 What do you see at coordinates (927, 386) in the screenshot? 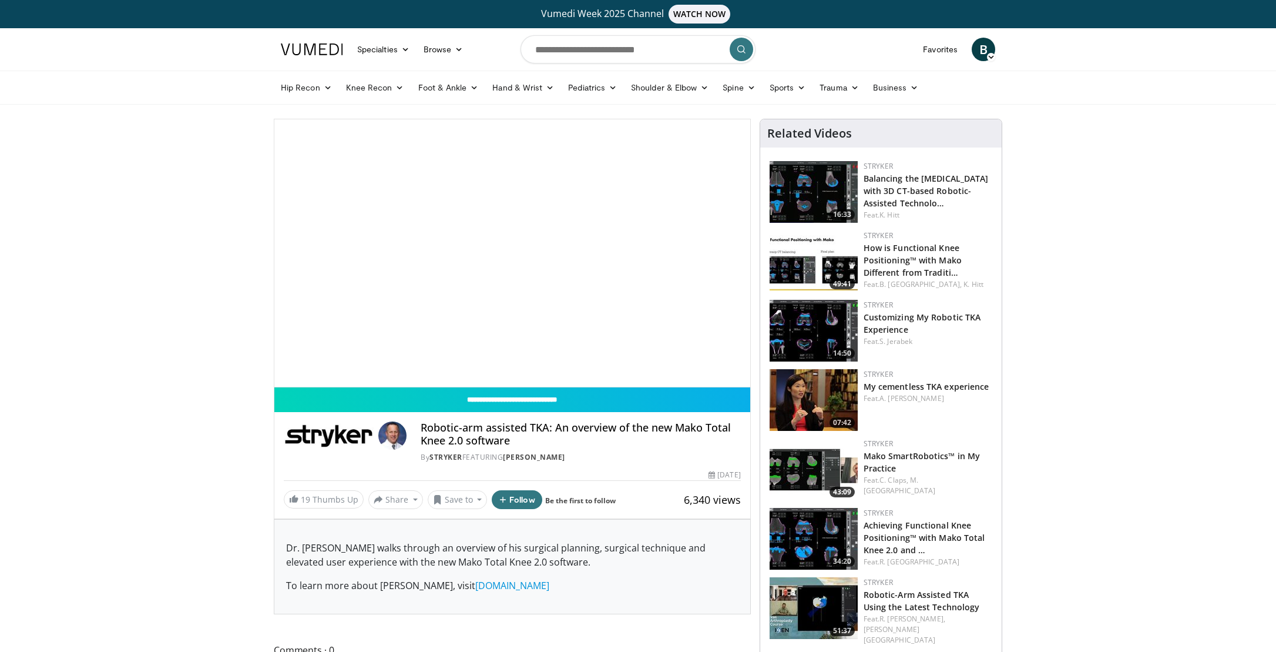
I see `a: My cementless TKA experience` at bounding box center [927, 386].